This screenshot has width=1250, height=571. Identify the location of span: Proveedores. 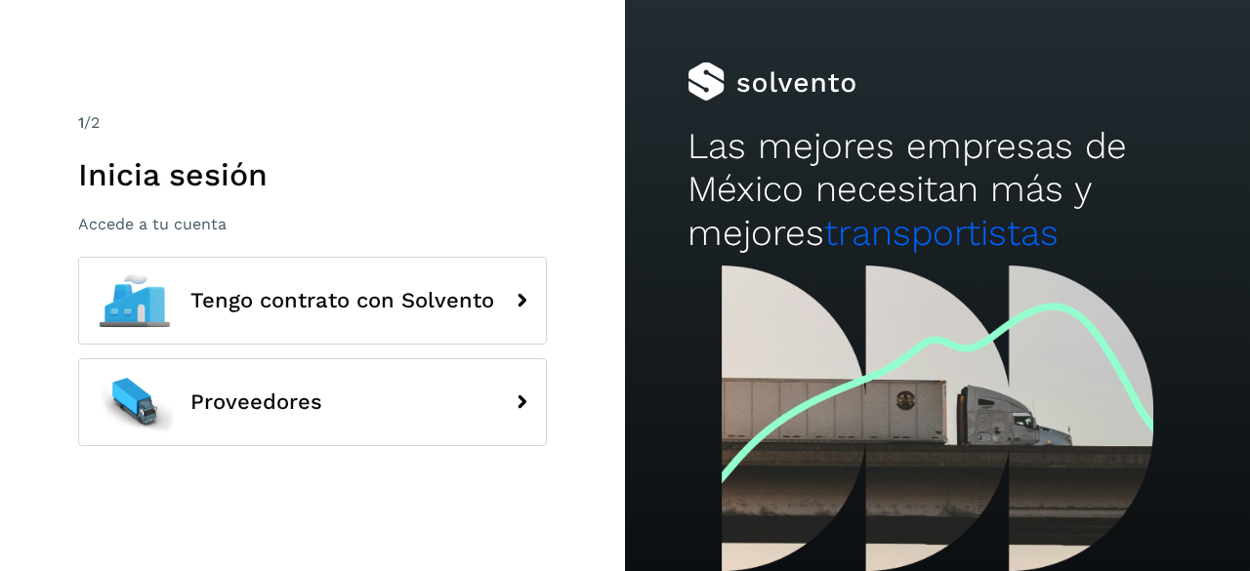
(256, 402).